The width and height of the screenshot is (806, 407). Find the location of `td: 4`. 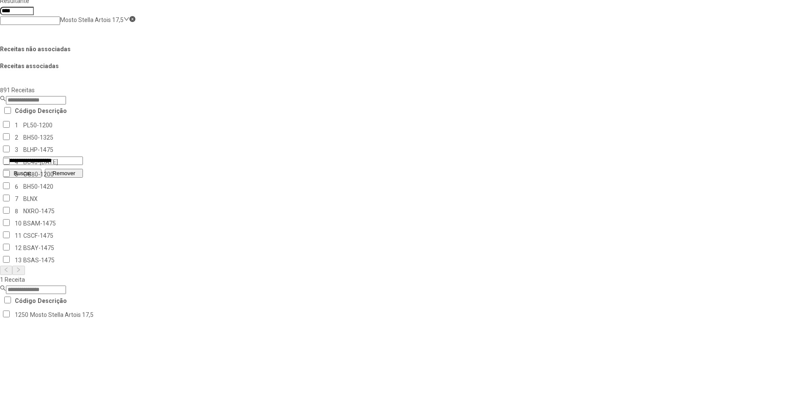

td: 4 is located at coordinates (18, 162).